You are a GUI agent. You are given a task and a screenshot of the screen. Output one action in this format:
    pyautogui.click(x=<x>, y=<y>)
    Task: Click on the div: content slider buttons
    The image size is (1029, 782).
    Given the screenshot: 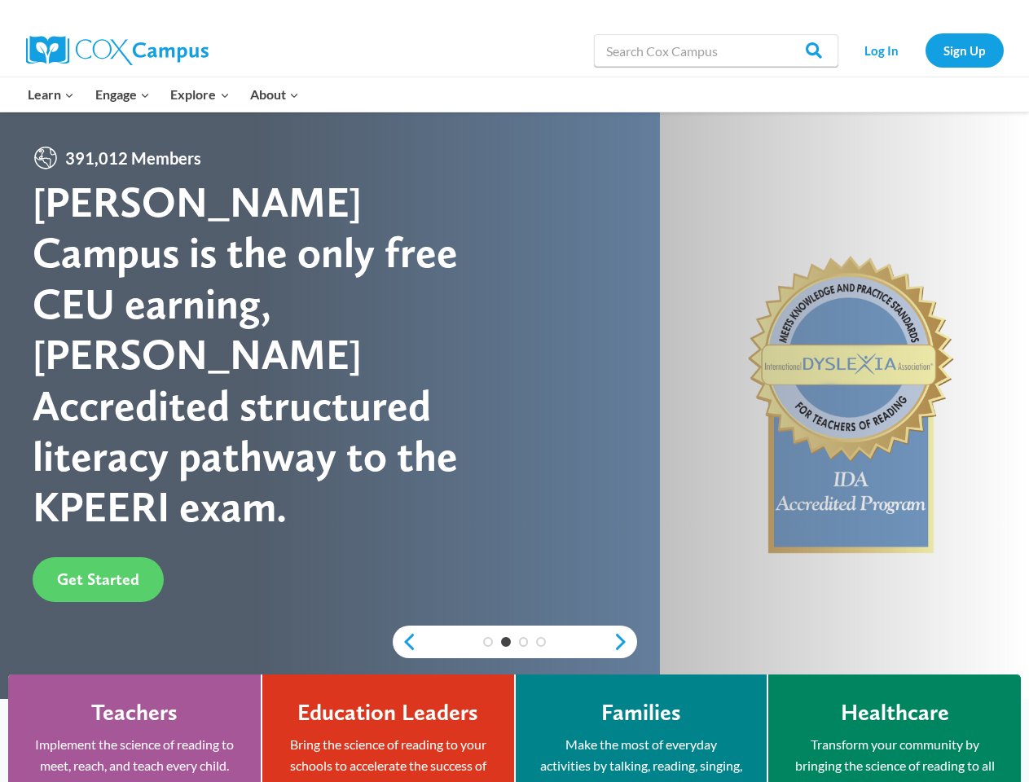 What is the action you would take?
    pyautogui.click(x=515, y=642)
    